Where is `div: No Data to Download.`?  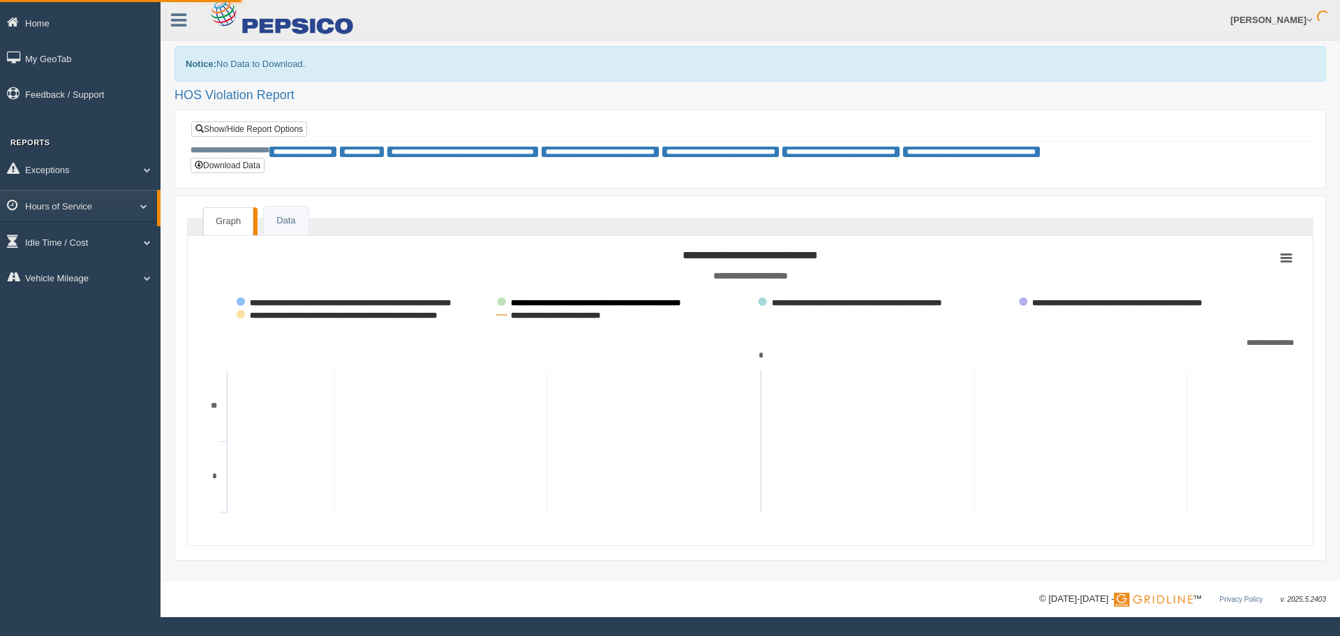
div: No Data to Download. is located at coordinates (750, 64).